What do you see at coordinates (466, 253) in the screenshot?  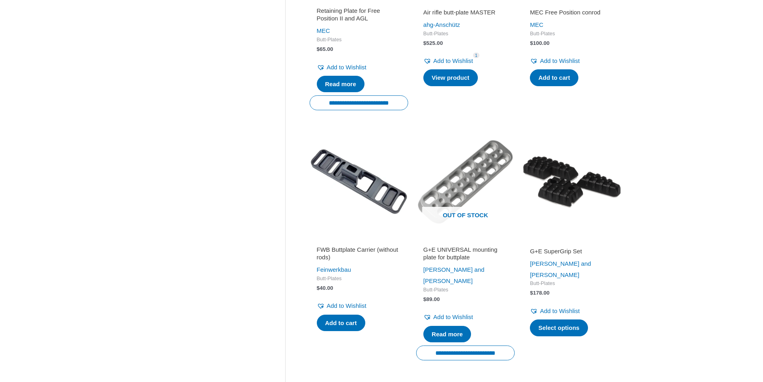 I see `h2: G+E UNIVERSAL mounting plate for buttplate` at bounding box center [466, 253].